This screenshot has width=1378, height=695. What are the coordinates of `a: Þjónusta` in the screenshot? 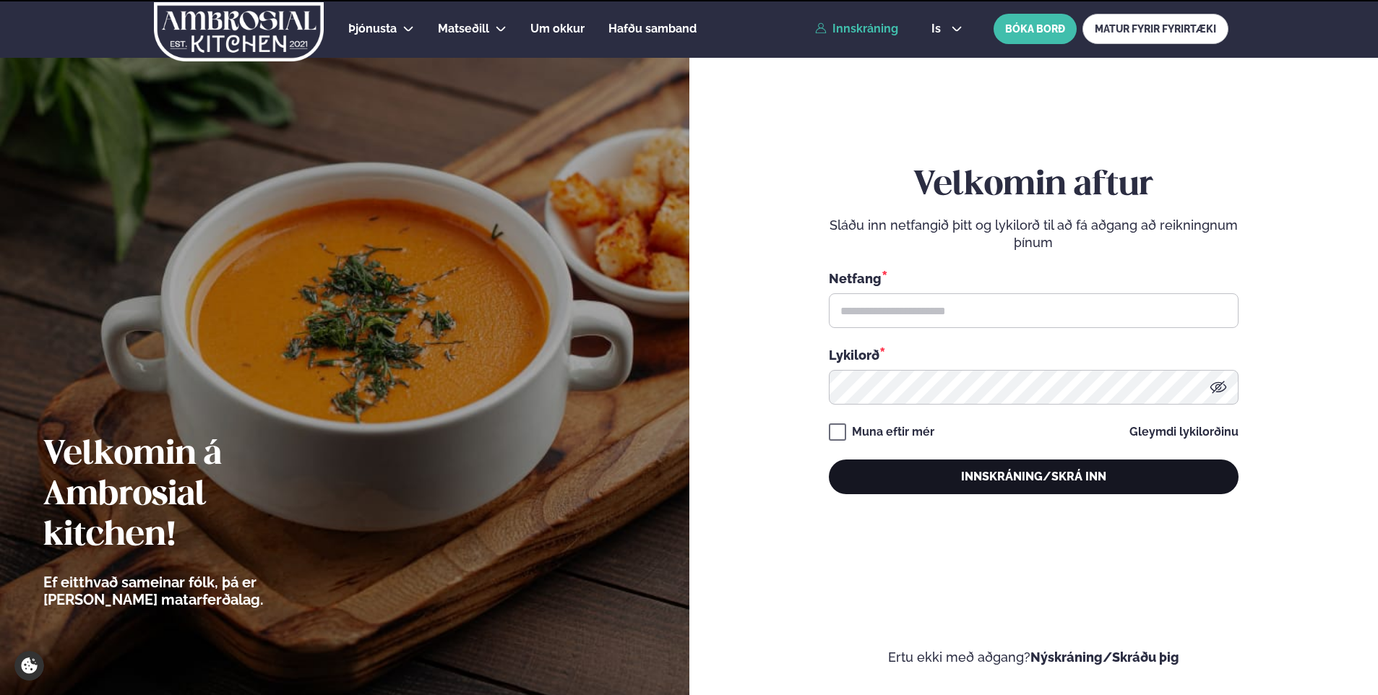 It's located at (372, 29).